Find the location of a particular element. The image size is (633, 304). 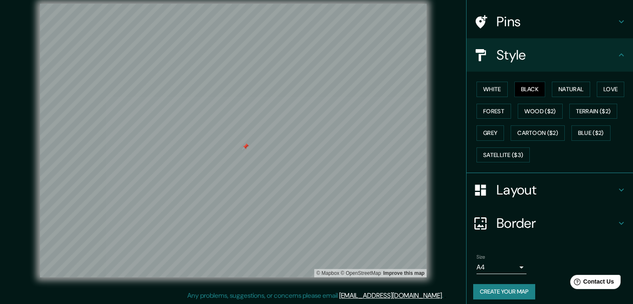

button: Satellite ($3) is located at coordinates (503, 155).